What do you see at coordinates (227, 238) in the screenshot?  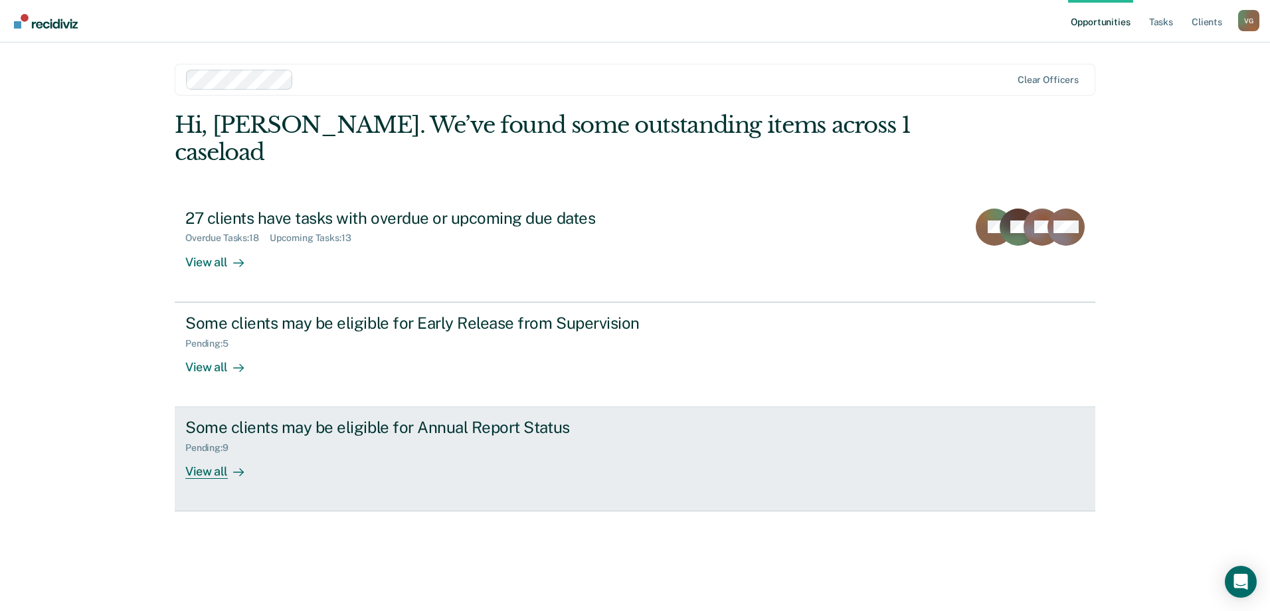 I see `div: Overdue Tasks : 18` at bounding box center [227, 238].